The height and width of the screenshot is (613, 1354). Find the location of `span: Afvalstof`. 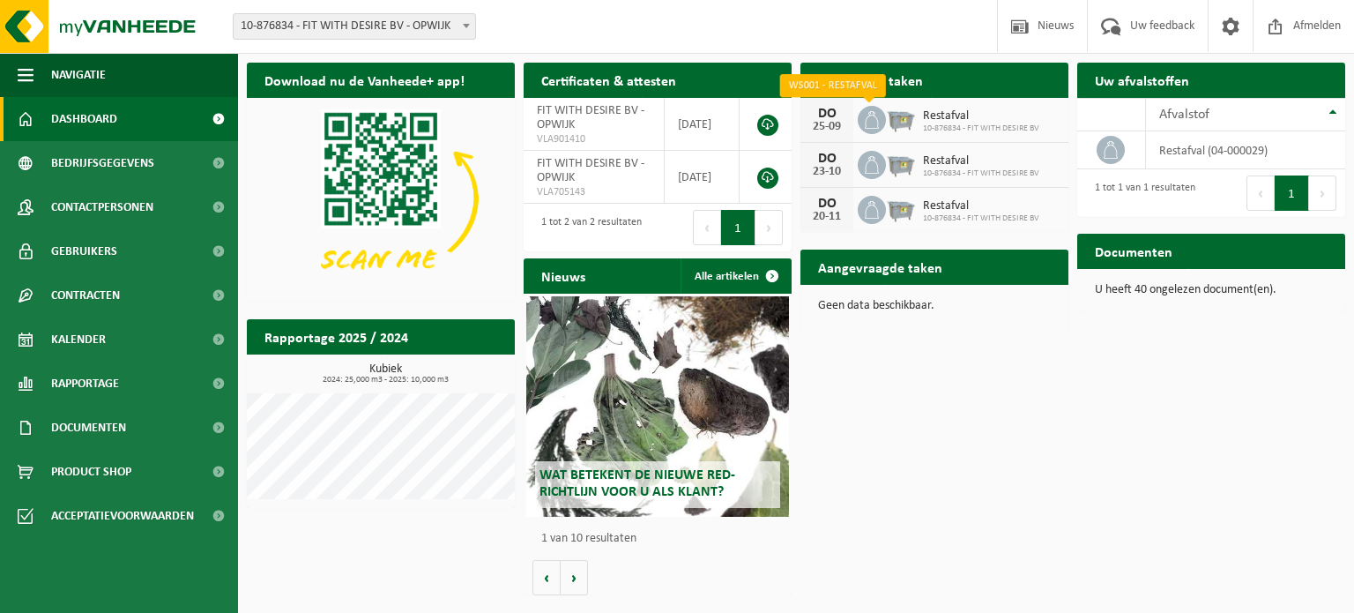

span: Afvalstof is located at coordinates (1184, 115).